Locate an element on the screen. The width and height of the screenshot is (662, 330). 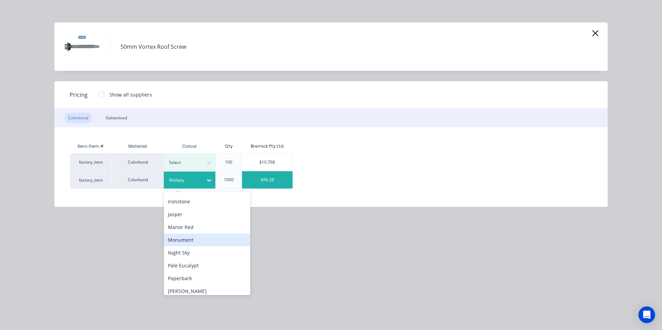
div: Monument is located at coordinates (207, 240).